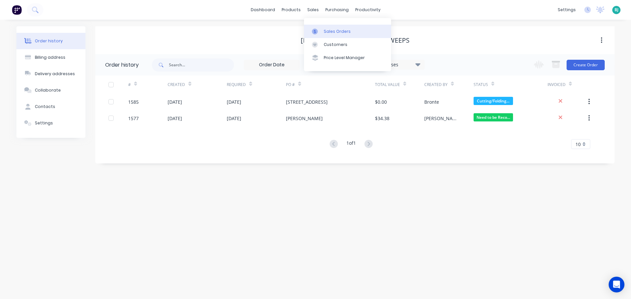  Describe the element at coordinates (55, 74) in the screenshot. I see `div: Delivery addresses` at that location.